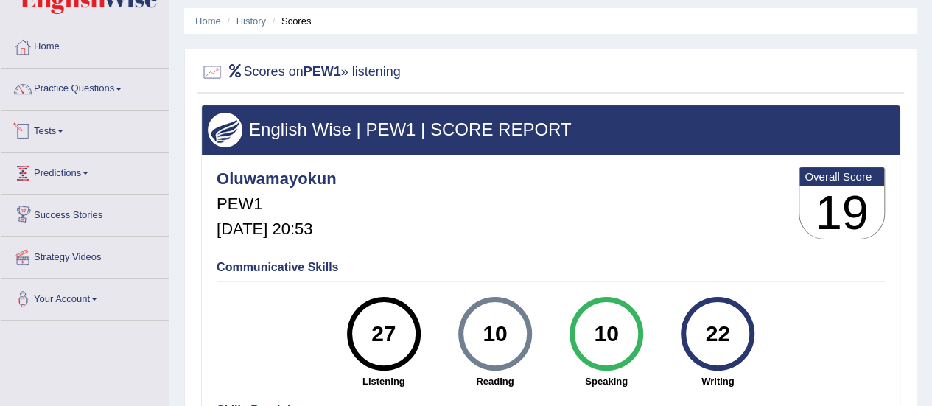  I want to click on strong: Writing, so click(718, 381).